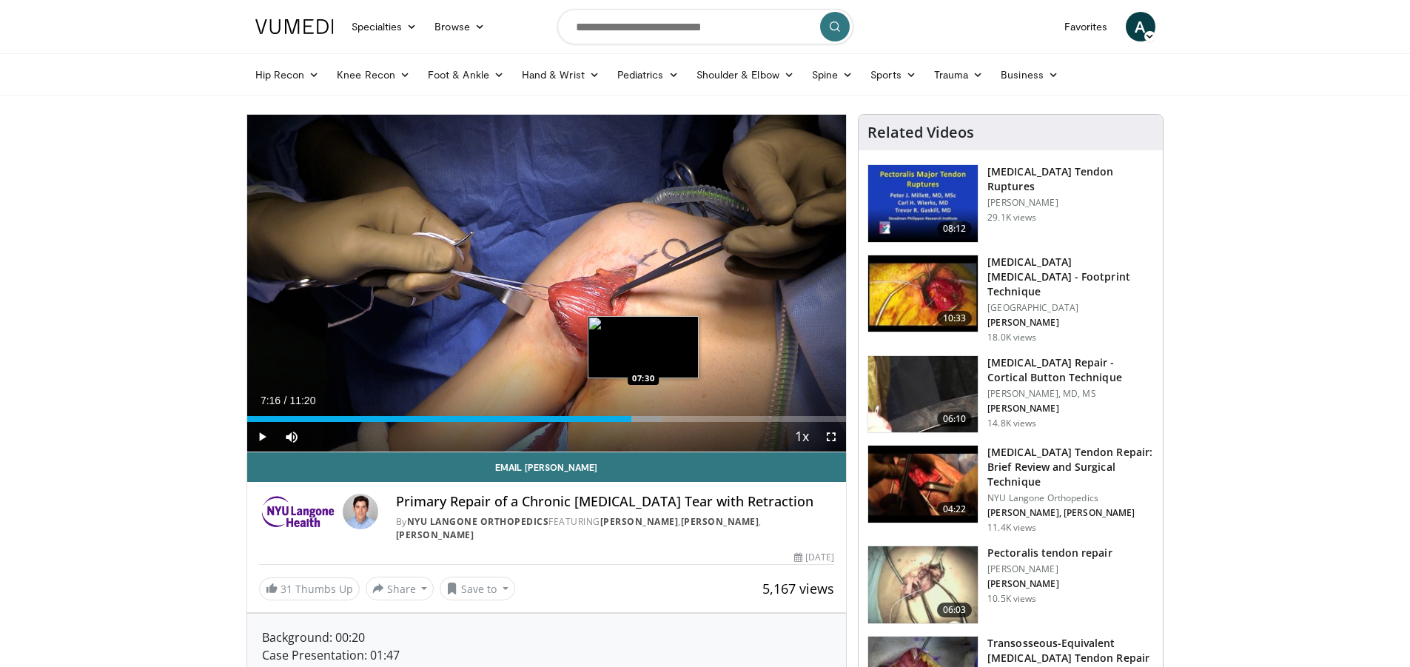 The image size is (1410, 667). Describe the element at coordinates (1140, 27) in the screenshot. I see `a: A` at that location.